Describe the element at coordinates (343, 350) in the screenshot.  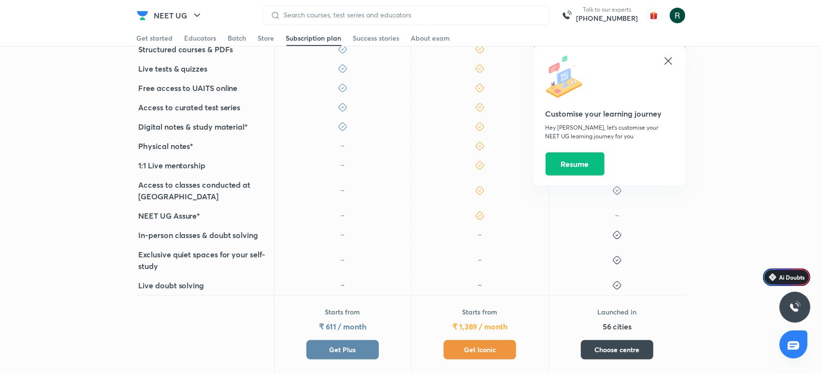
I see `button: Get Plus` at that location.